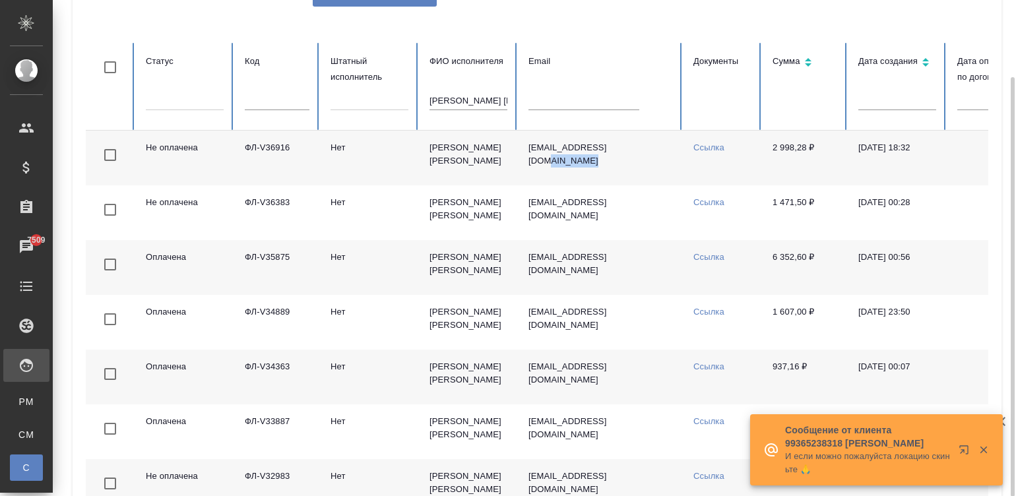 The width and height of the screenshot is (1016, 496). Describe the element at coordinates (277, 158) in the screenshot. I see `td: ФЛ-V36916` at that location.